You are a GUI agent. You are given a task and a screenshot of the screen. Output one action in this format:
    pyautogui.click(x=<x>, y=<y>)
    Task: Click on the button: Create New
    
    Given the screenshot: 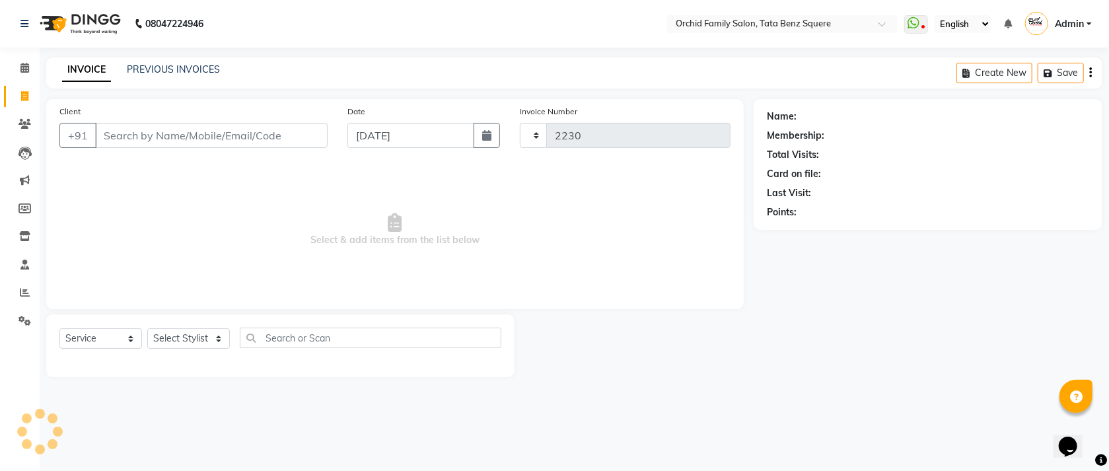 What is the action you would take?
    pyautogui.click(x=994, y=73)
    